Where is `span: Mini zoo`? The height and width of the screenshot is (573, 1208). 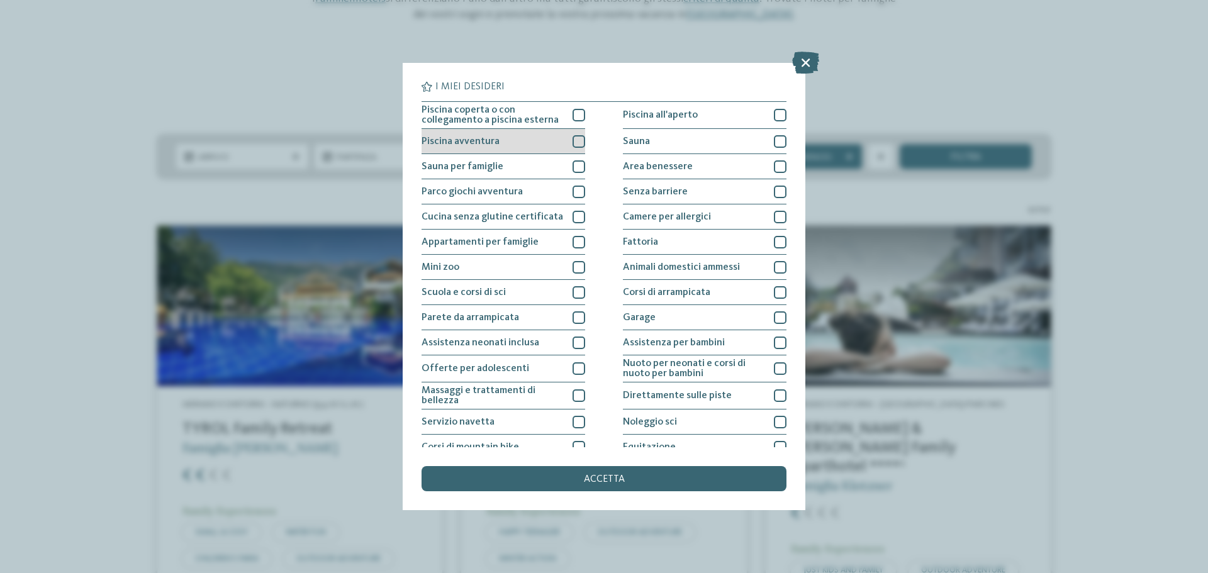
span: Mini zoo is located at coordinates (440, 267).